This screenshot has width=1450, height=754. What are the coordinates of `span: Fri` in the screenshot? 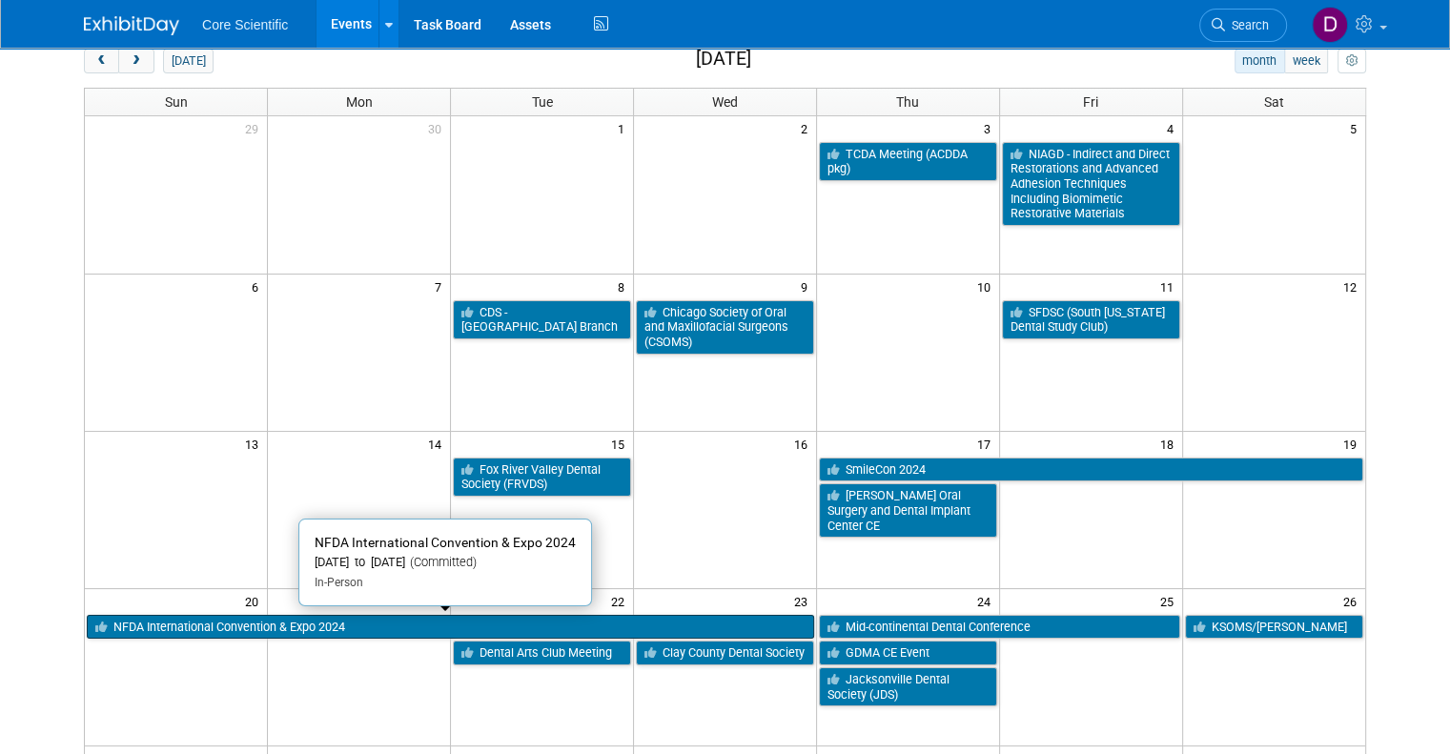 It's located at (1091, 102).